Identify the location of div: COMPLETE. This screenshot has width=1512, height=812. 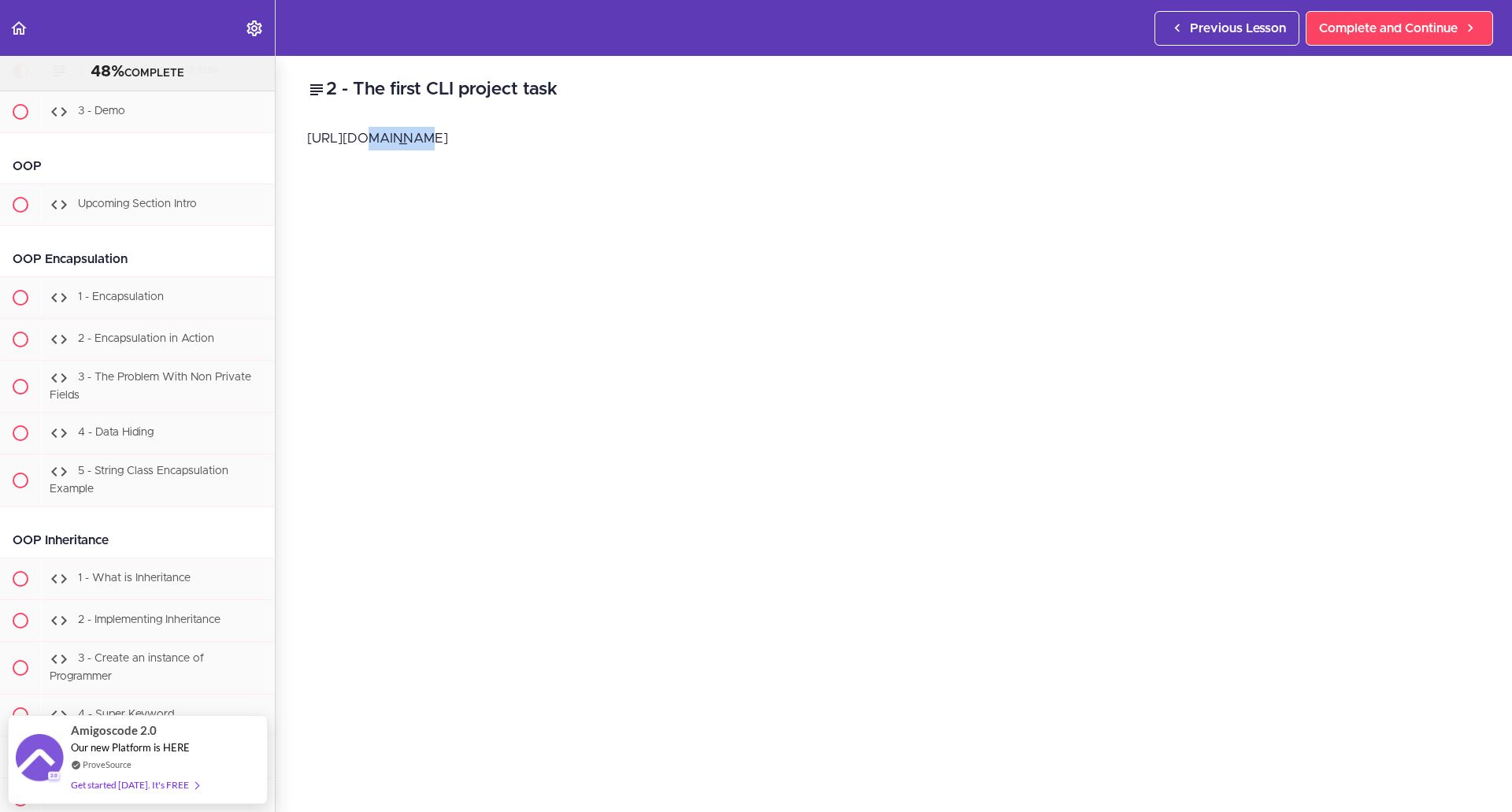
(137, 72).